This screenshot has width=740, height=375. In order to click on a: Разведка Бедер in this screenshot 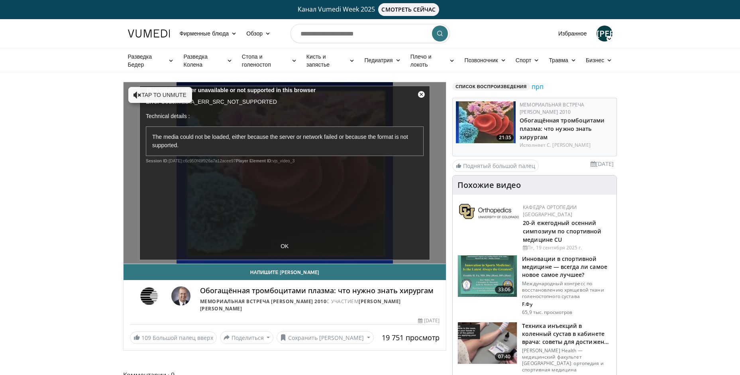, I will do `click(151, 61)`.